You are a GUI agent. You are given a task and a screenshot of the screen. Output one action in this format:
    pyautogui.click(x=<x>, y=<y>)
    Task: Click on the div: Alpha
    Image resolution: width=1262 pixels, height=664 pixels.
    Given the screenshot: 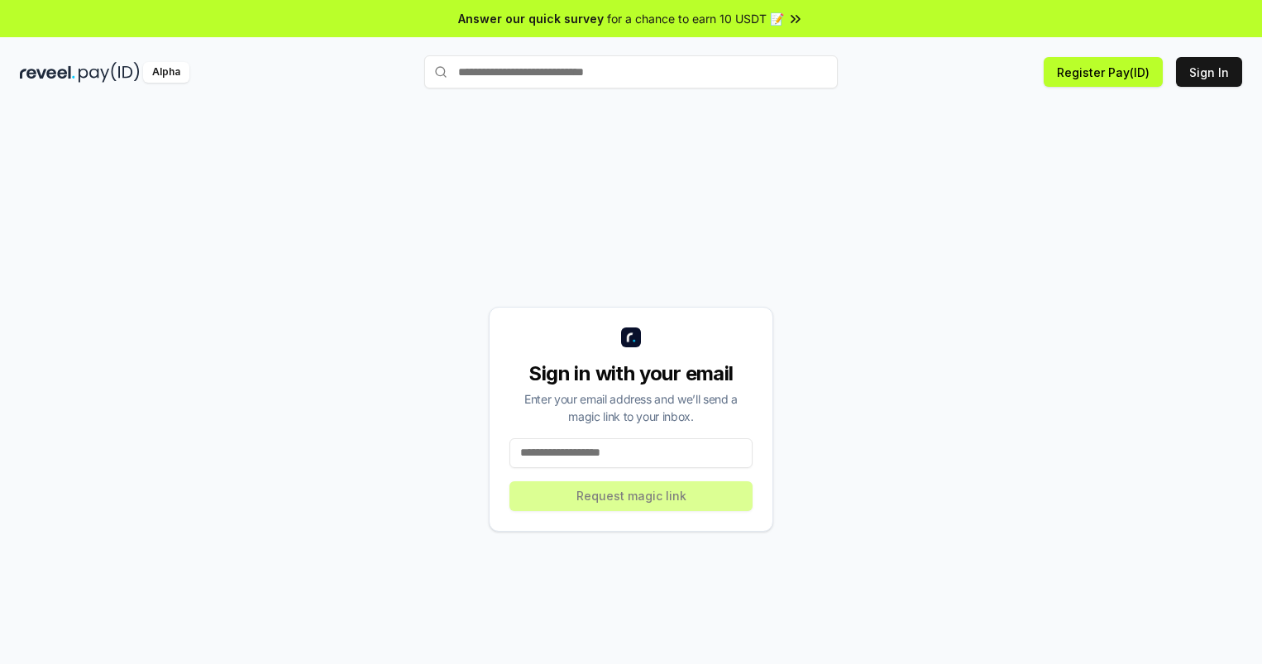 What is the action you would take?
    pyautogui.click(x=166, y=72)
    